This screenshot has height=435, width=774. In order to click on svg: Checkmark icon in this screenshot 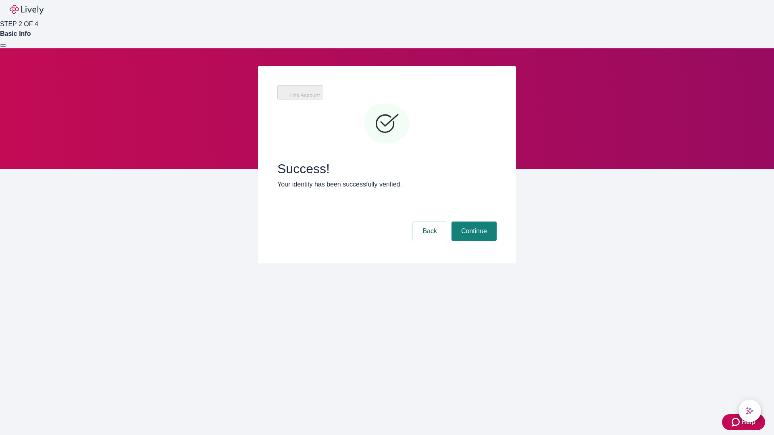, I will do `click(387, 124)`.